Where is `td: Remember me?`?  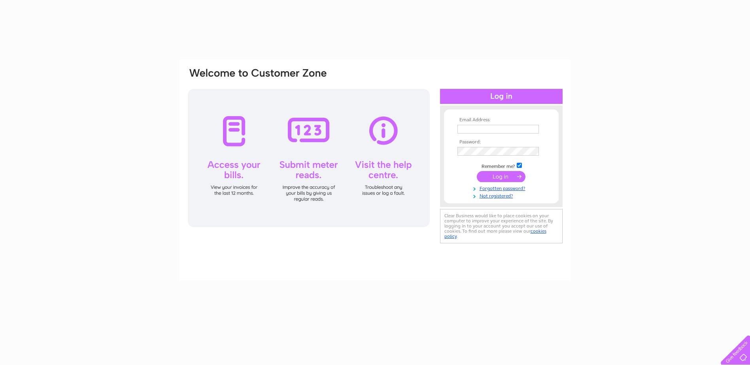
td: Remember me? is located at coordinates (501, 166).